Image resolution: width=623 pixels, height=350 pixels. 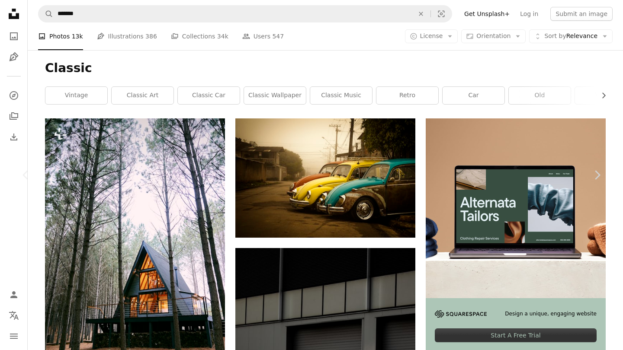 I want to click on a: old, so click(x=539, y=96).